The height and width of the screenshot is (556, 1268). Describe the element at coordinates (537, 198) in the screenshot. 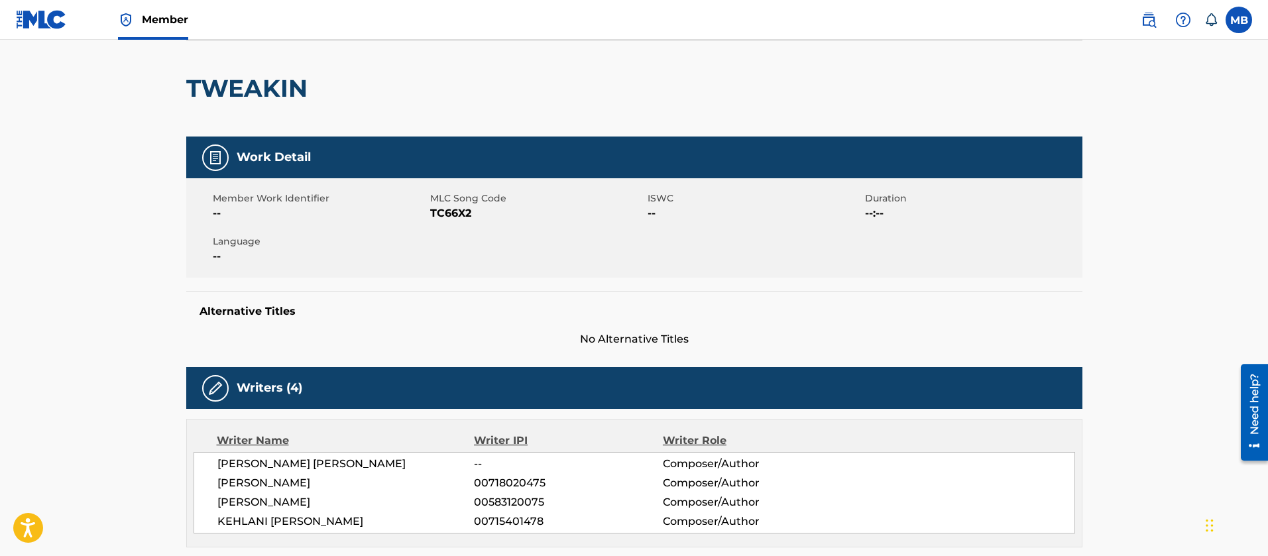

I see `span: MLC Song Code` at that location.